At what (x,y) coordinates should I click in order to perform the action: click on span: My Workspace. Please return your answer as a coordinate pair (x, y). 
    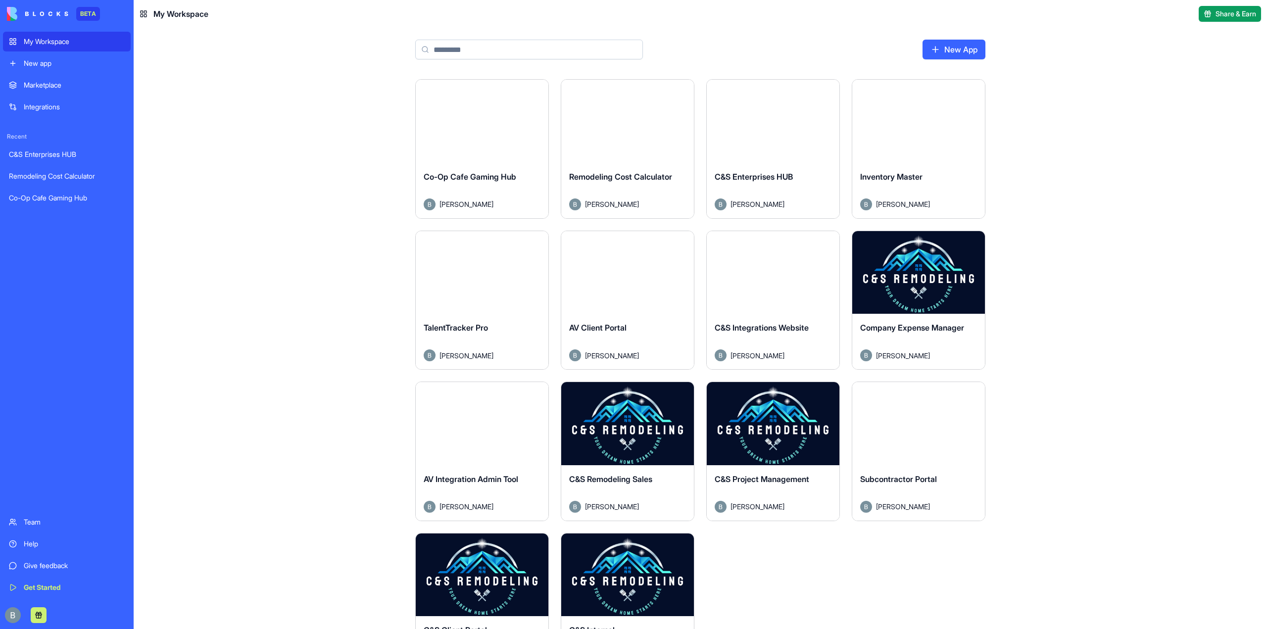
    Looking at the image, I should click on (181, 14).